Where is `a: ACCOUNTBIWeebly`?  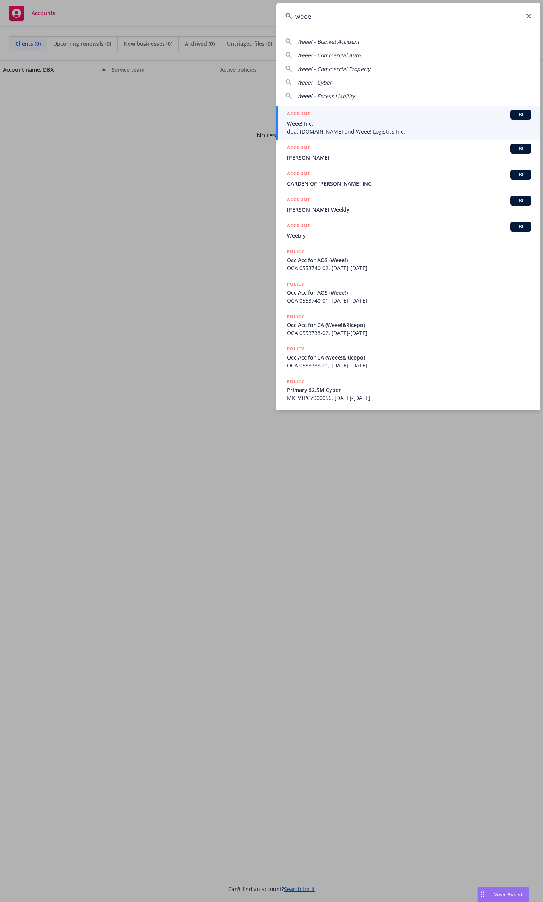
a: ACCOUNTBIWeebly is located at coordinates (409, 230).